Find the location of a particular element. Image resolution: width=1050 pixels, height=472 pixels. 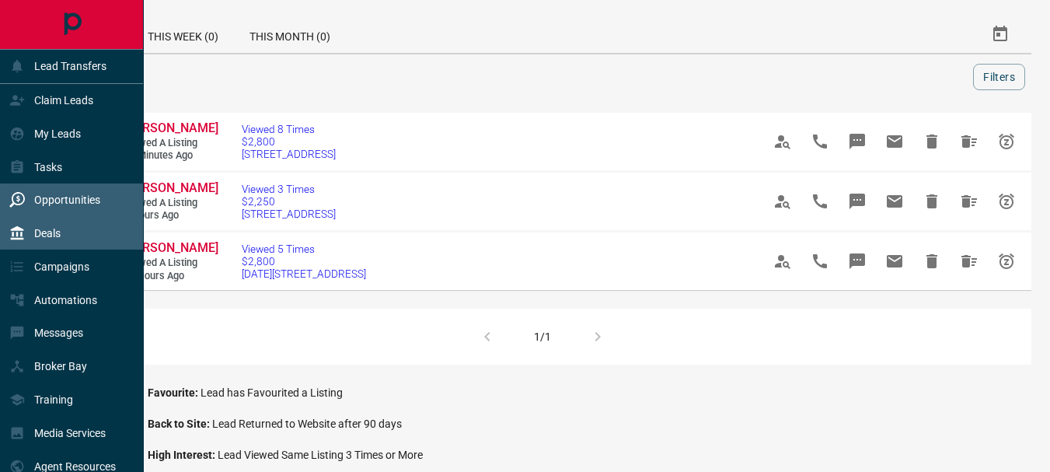

span: $2,250 is located at coordinates (288, 201).